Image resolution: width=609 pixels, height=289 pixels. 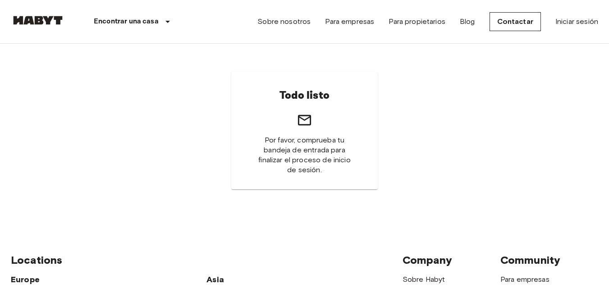 What do you see at coordinates (530, 260) in the screenshot?
I see `span: Community` at bounding box center [530, 260].